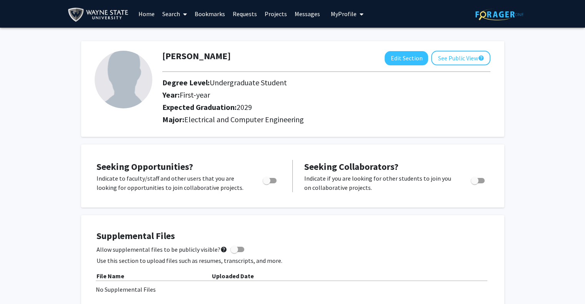 This screenshot has height=304, width=585. I want to click on a: Messages, so click(307, 14).